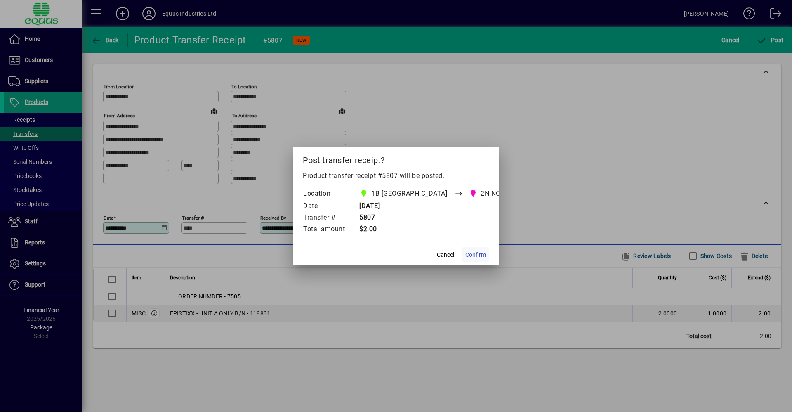 This screenshot has width=792, height=412. I want to click on button: Confirm, so click(476, 255).